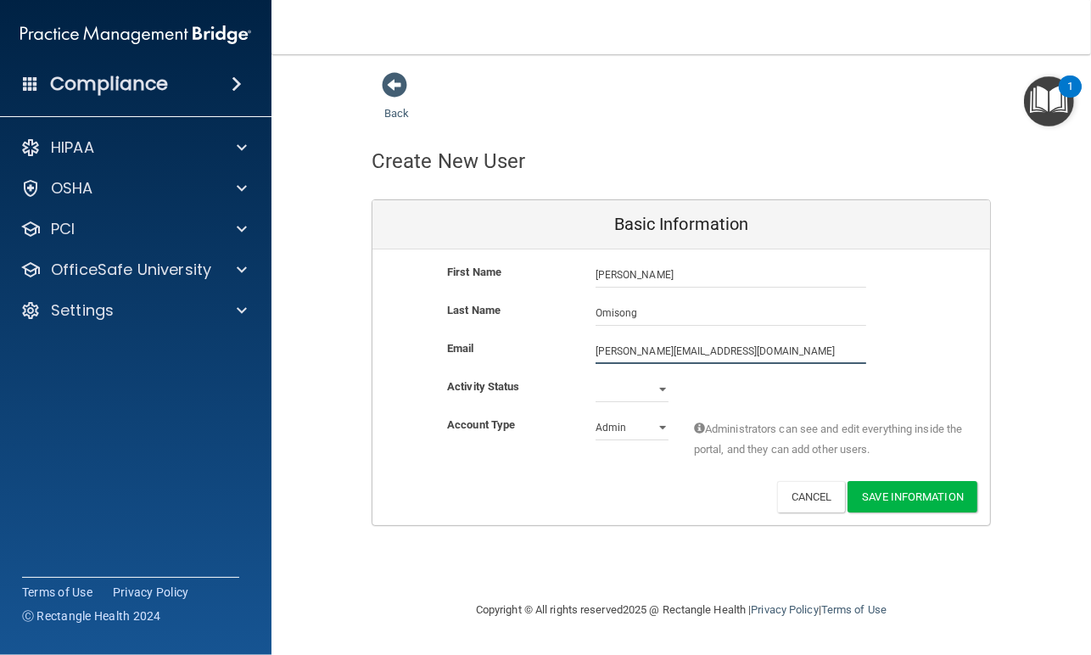 This screenshot has height=655, width=1091. What do you see at coordinates (82, 311) in the screenshot?
I see `p: Settings` at bounding box center [82, 311].